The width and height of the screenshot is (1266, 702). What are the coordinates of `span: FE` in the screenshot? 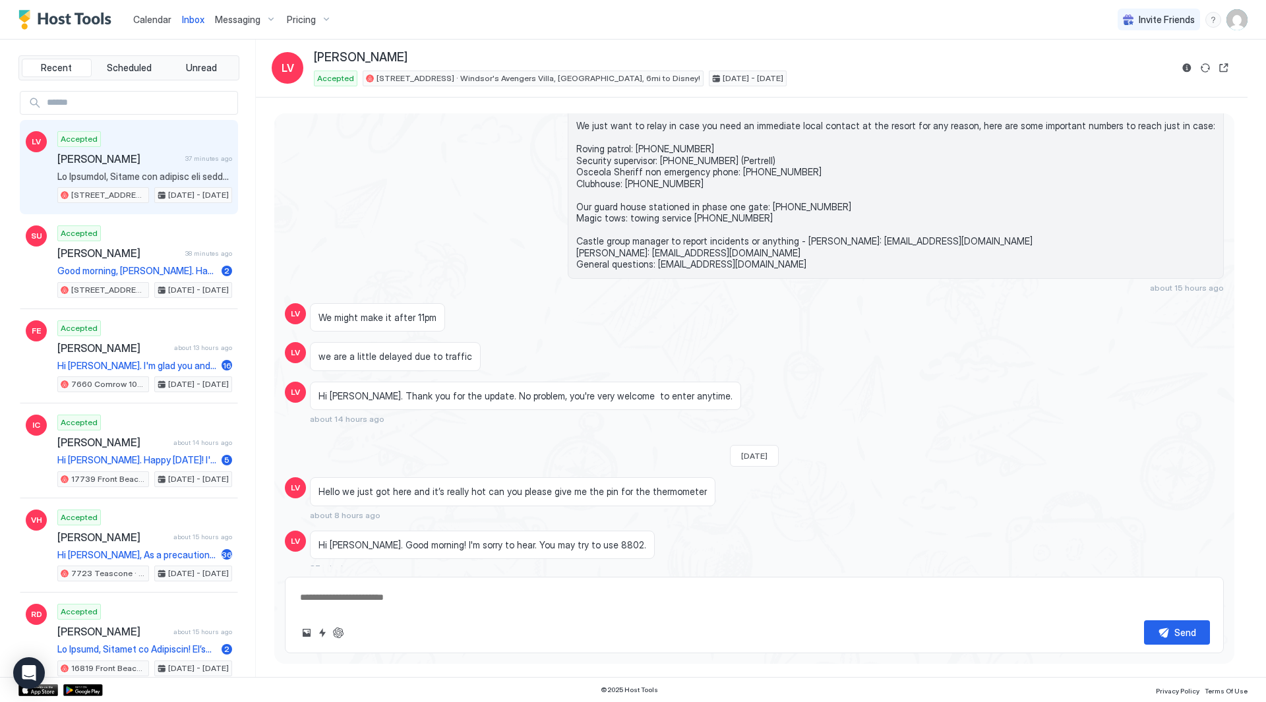 It's located at (36, 331).